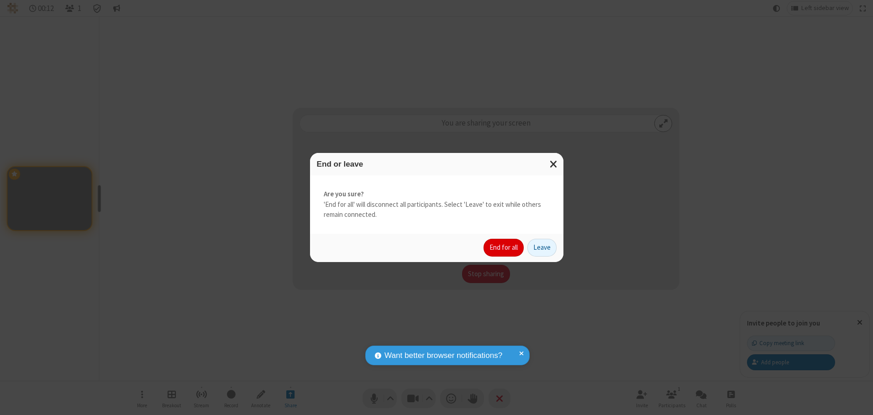 The width and height of the screenshot is (873, 415). What do you see at coordinates (437, 164) in the screenshot?
I see `h3: End or leave` at bounding box center [437, 164].